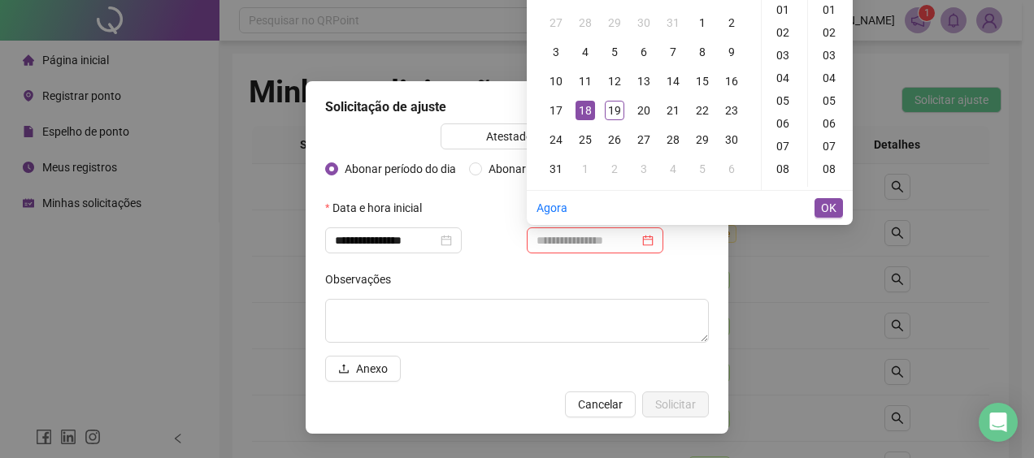 This screenshot has width=1034, height=458. Describe the element at coordinates (702, 169) in the screenshot. I see `td: 2025-09-05` at that location.